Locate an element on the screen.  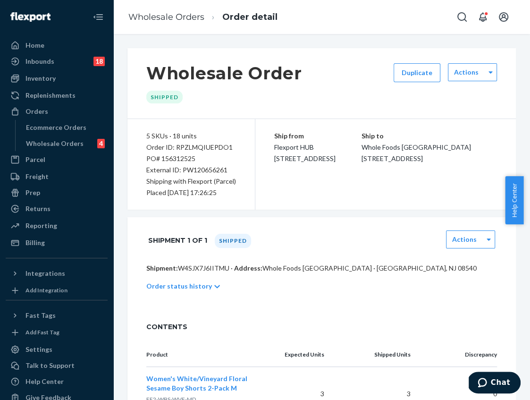
a: Parcel is located at coordinates (57, 160).